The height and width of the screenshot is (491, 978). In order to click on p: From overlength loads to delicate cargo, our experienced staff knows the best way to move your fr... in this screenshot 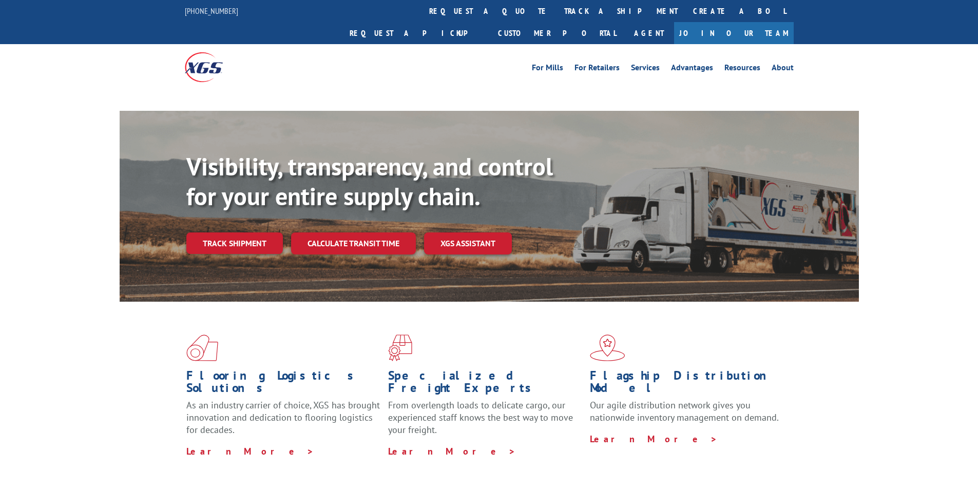, I will do `click(485, 422)`.